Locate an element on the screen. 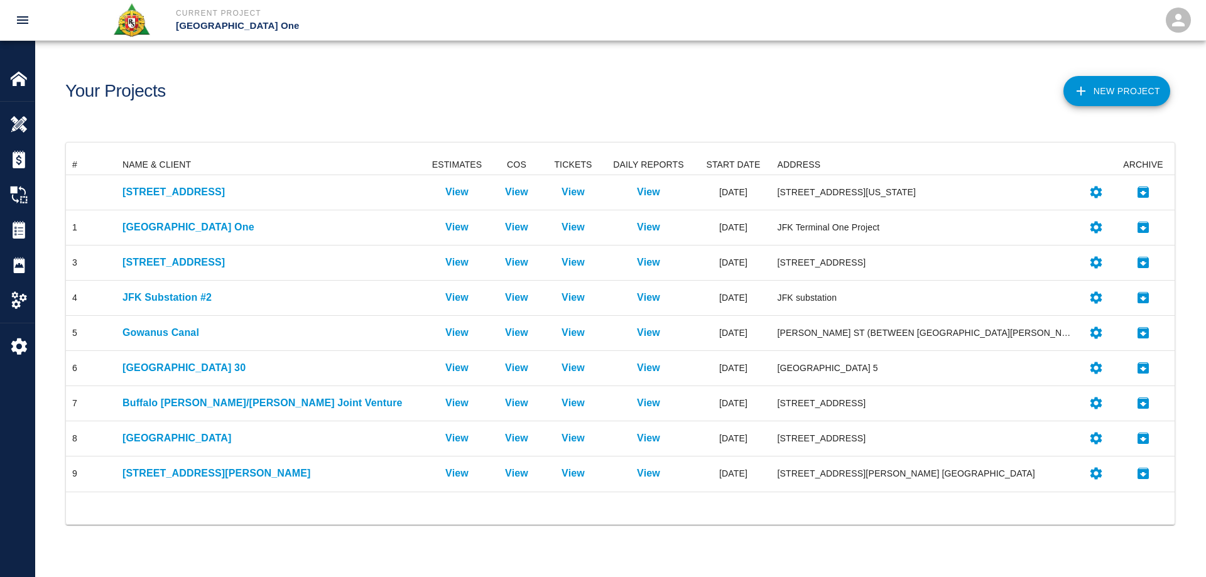 This screenshot has width=1206, height=577. div: COS is located at coordinates (517, 165).